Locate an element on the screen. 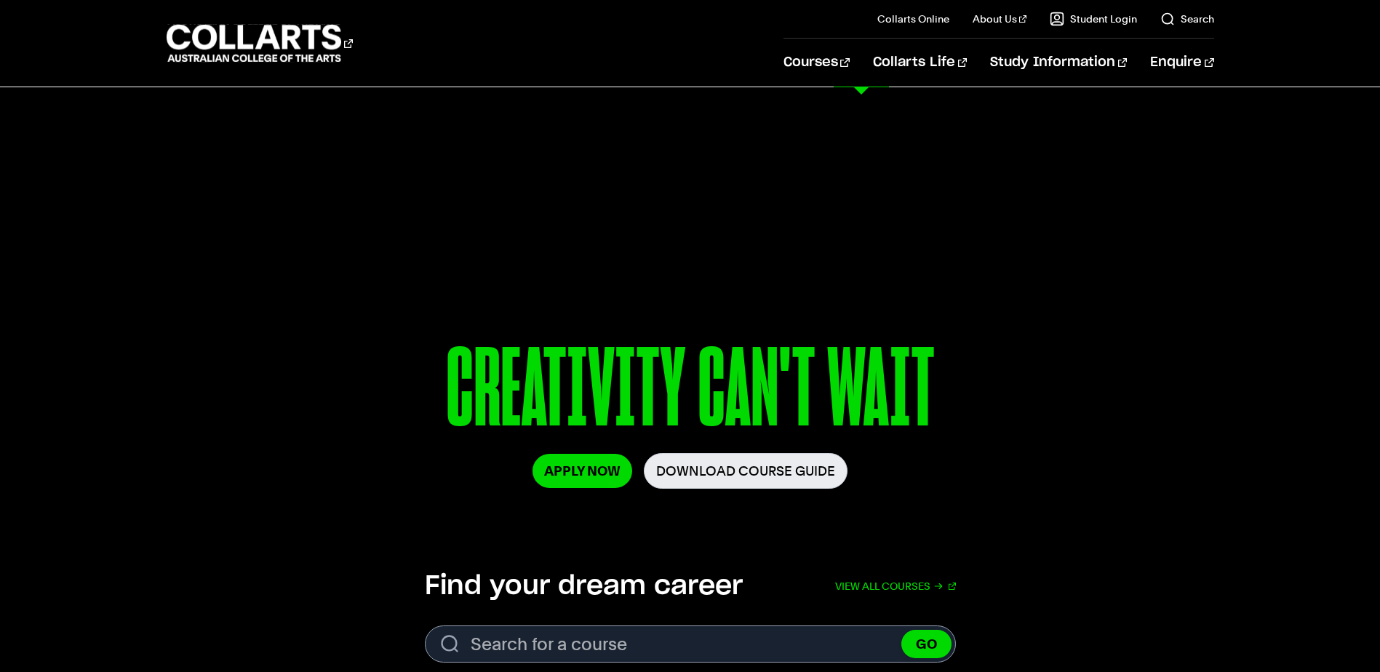  button: GO is located at coordinates (926, 644).